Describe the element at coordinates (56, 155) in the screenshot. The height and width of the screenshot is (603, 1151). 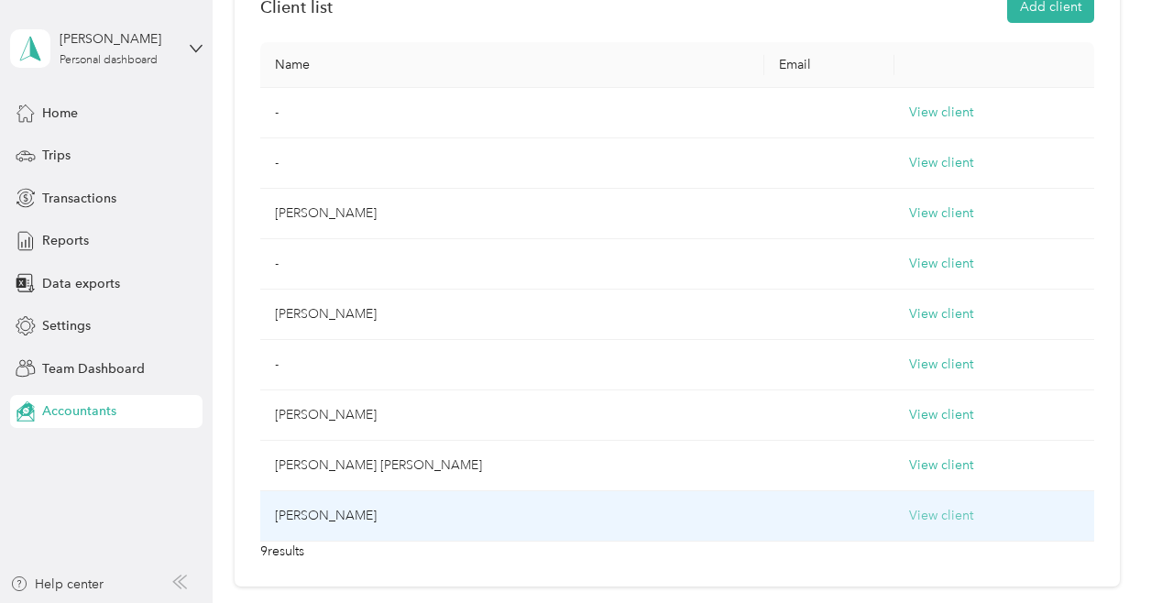
I see `span: Trips` at that location.